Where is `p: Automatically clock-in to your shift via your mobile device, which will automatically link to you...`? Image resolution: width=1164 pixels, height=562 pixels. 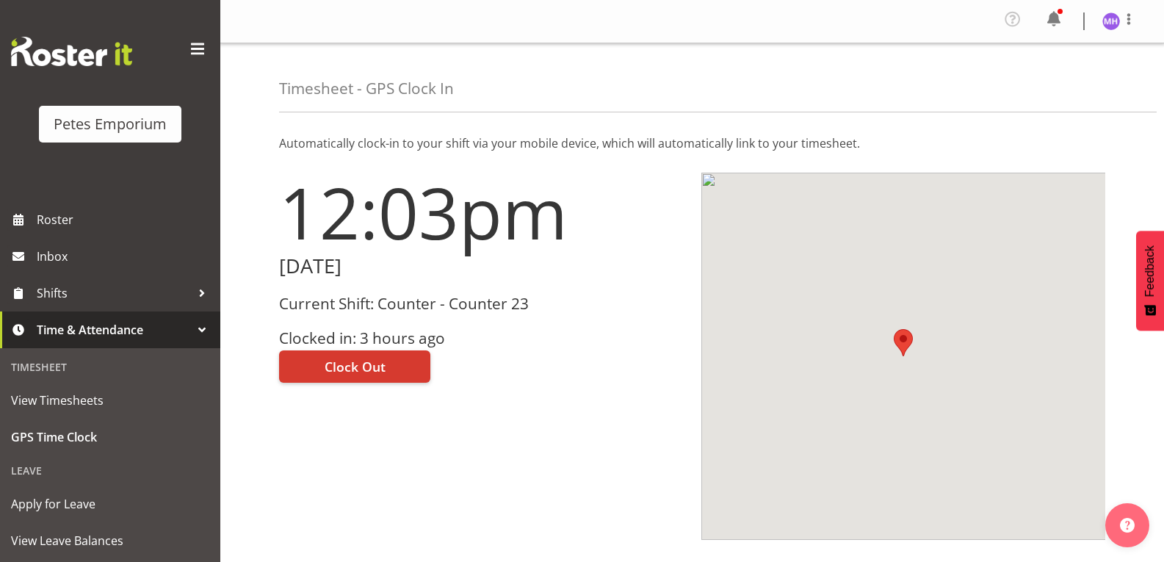
p: Automatically clock-in to your shift via your mobile device, which will automatically link to you... is located at coordinates (692, 143).